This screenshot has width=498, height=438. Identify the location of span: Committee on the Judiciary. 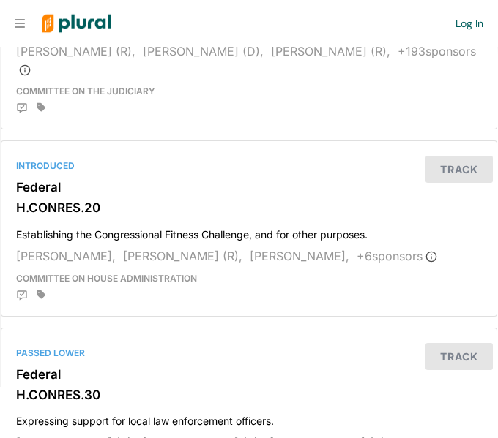
(86, 91).